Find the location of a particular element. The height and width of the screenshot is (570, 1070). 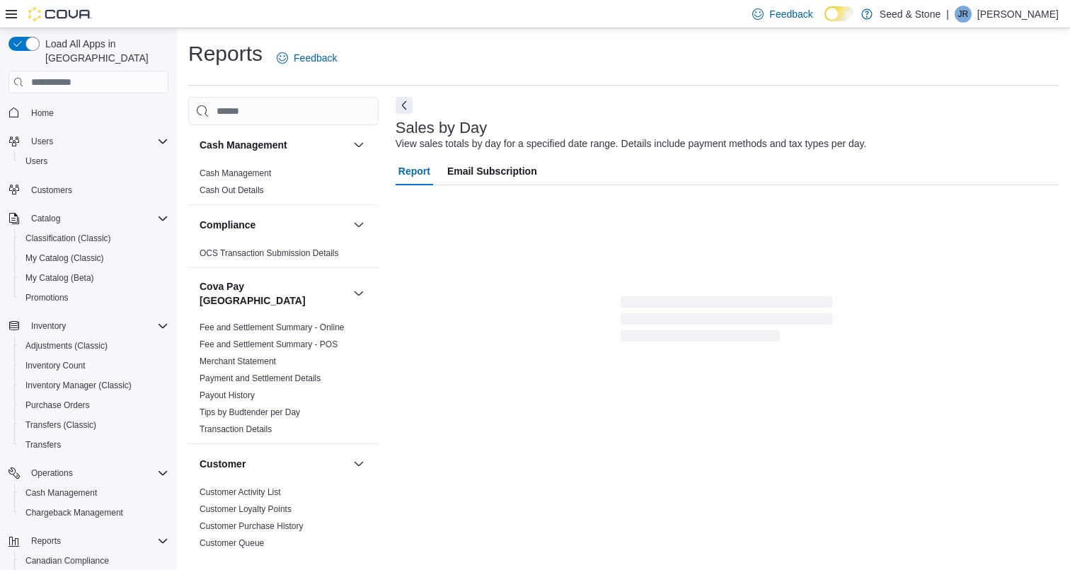

h3: Cash Management is located at coordinates (243, 145).